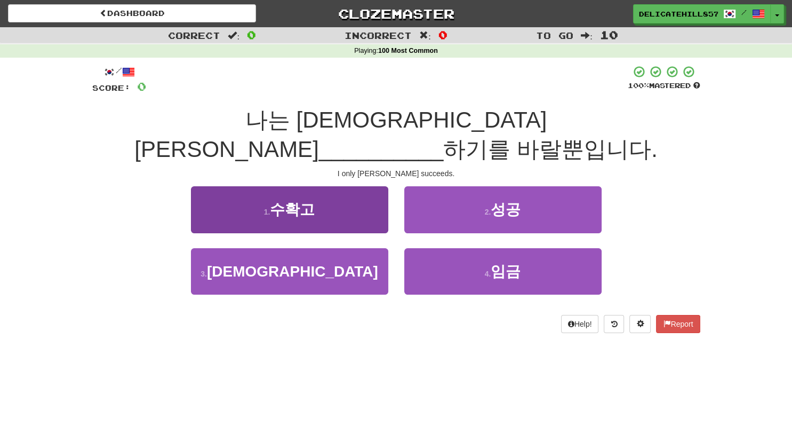 The image size is (792, 426). What do you see at coordinates (503, 209) in the screenshot?
I see `button: 2.성공` at bounding box center [503, 209].